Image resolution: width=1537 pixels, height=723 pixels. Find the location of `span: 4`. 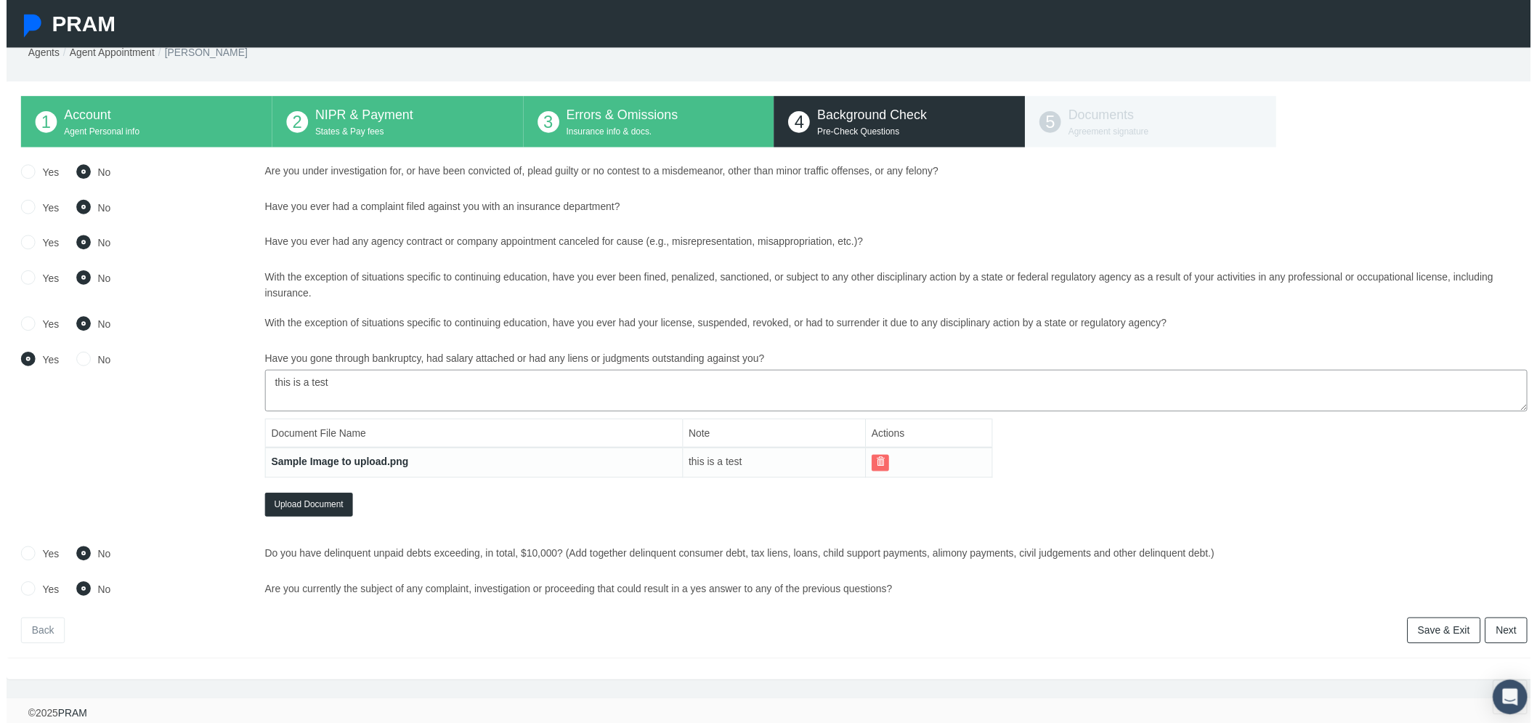

span: 4 is located at coordinates (800, 123).